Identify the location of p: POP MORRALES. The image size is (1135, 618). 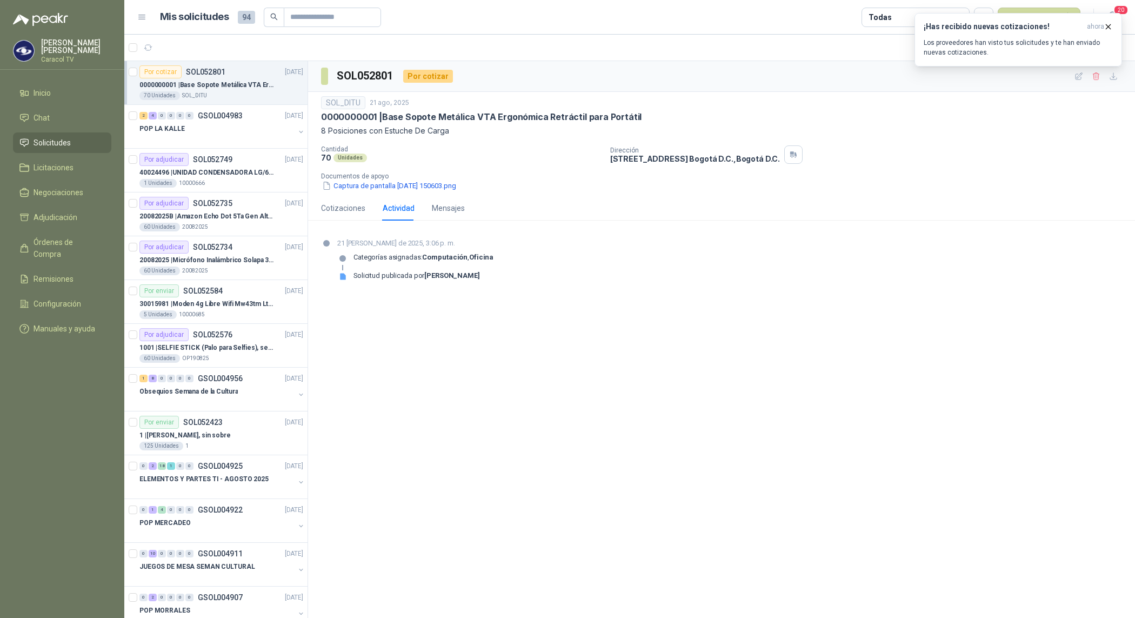
(165, 610).